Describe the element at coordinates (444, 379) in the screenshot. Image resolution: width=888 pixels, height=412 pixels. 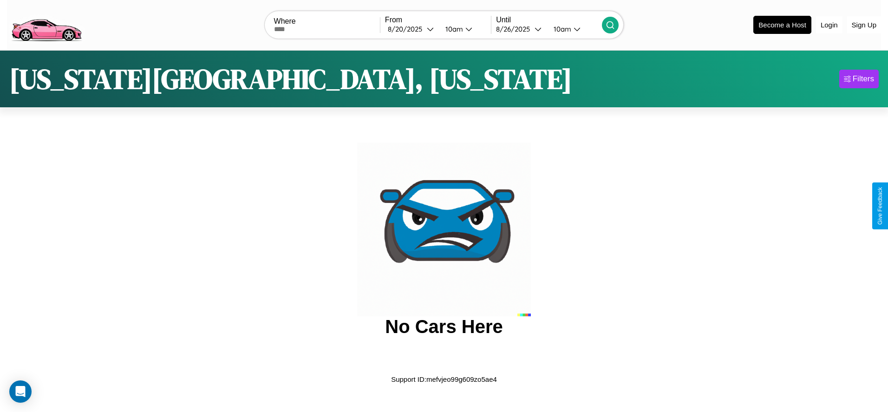
I see `p: Support ID: mefvjeo99g609zo5ae4` at that location.